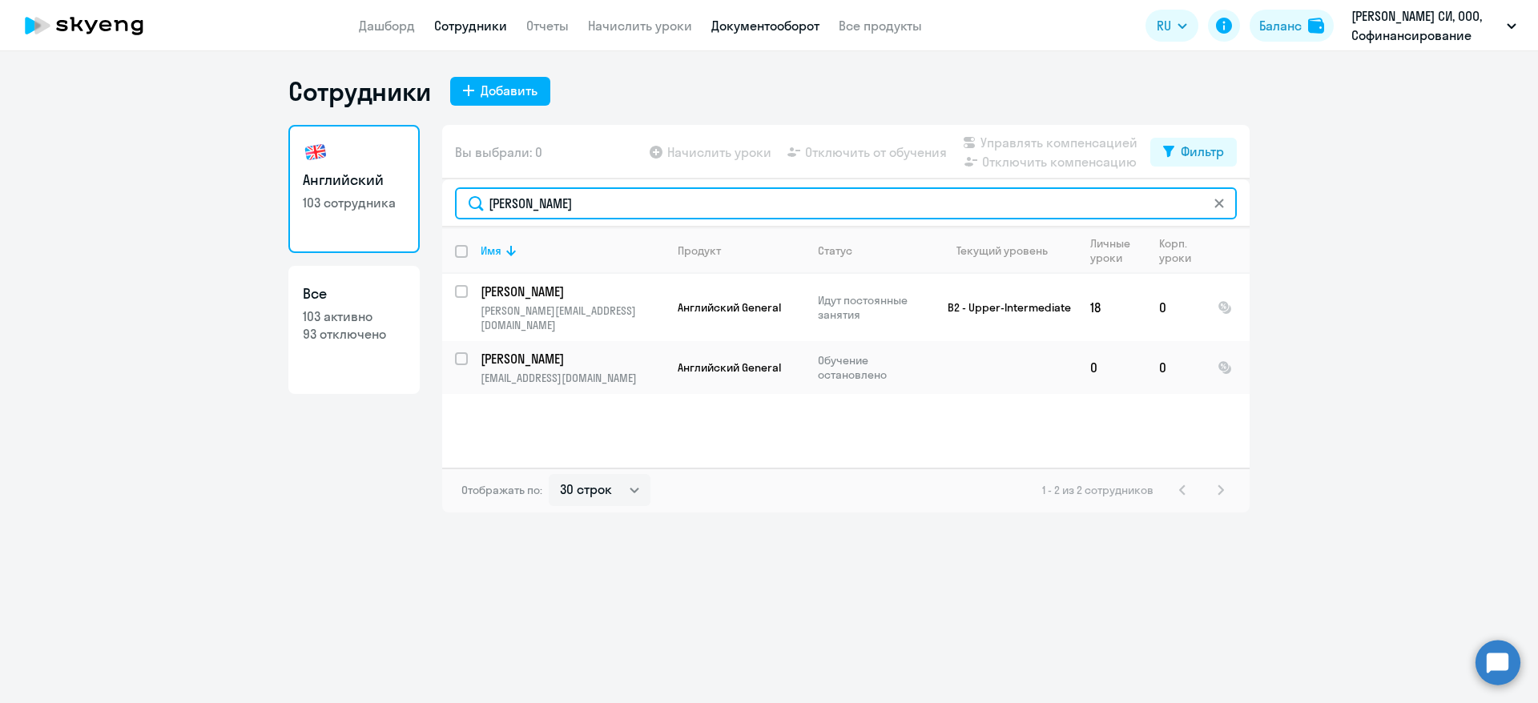 This screenshot has width=1538, height=703. I want to click on p: Обучение остановлено, so click(872, 368).